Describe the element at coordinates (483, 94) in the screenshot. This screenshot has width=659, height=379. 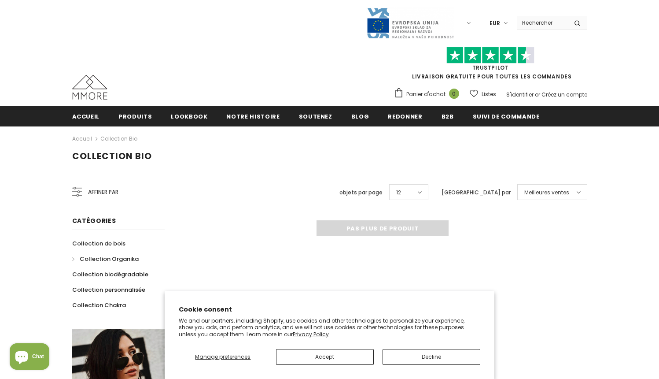
I see `a: Listes` at that location.